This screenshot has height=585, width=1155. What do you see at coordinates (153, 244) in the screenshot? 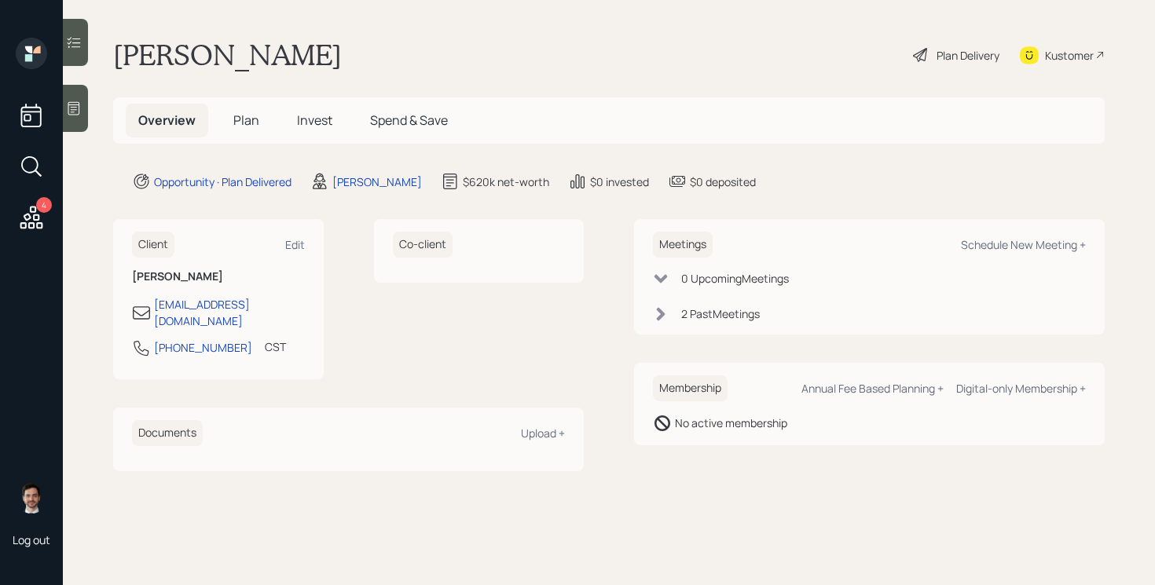
I see `h6: Client` at bounding box center [153, 244].